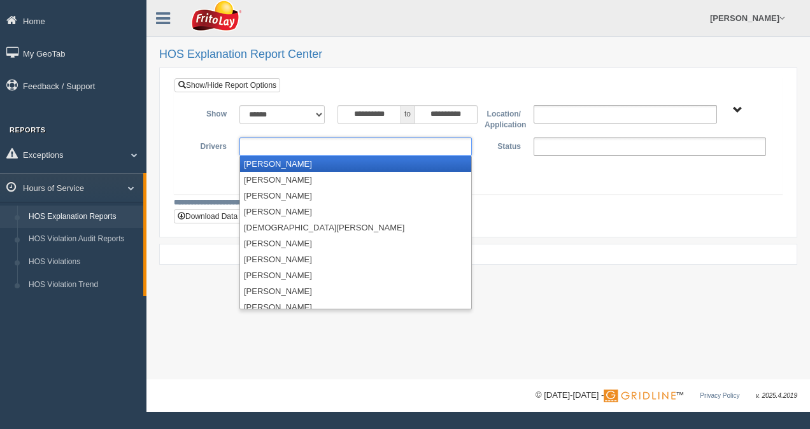  What do you see at coordinates (502, 145) in the screenshot?
I see `label: Status` at bounding box center [502, 145].